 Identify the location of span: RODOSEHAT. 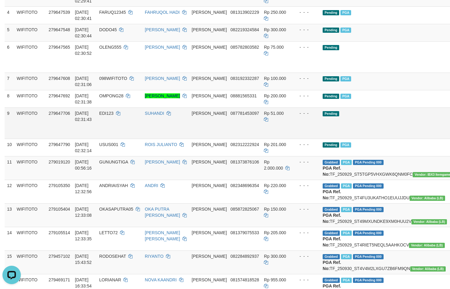
(112, 256).